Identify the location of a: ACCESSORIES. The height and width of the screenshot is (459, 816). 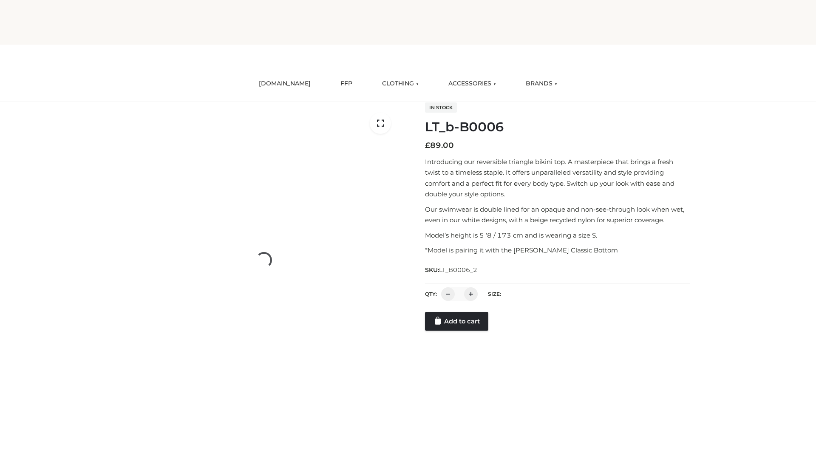
(472, 84).